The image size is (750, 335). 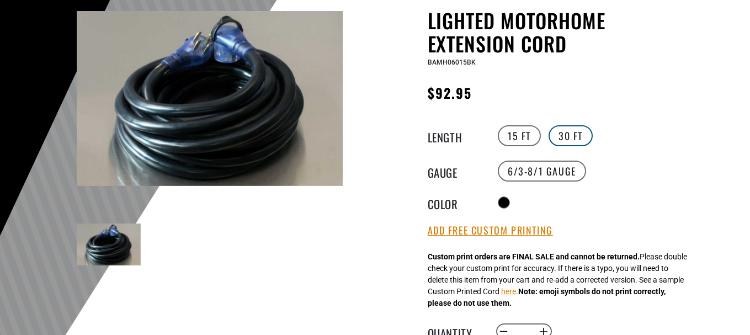 What do you see at coordinates (546, 297) in the screenshot?
I see `strong: Note: emoji symbols do not print correctly, please do not use them.` at bounding box center [546, 297].